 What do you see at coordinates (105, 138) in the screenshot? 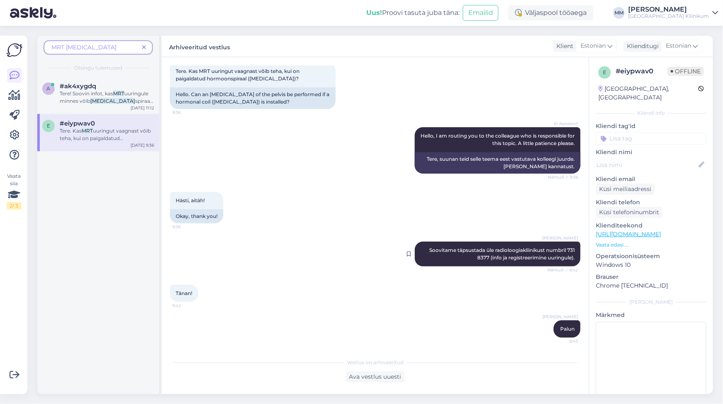
I see `span: uuringut vaagnast võib teha, kui on paigaldatud hormoonspiraal (` at bounding box center [105, 138].